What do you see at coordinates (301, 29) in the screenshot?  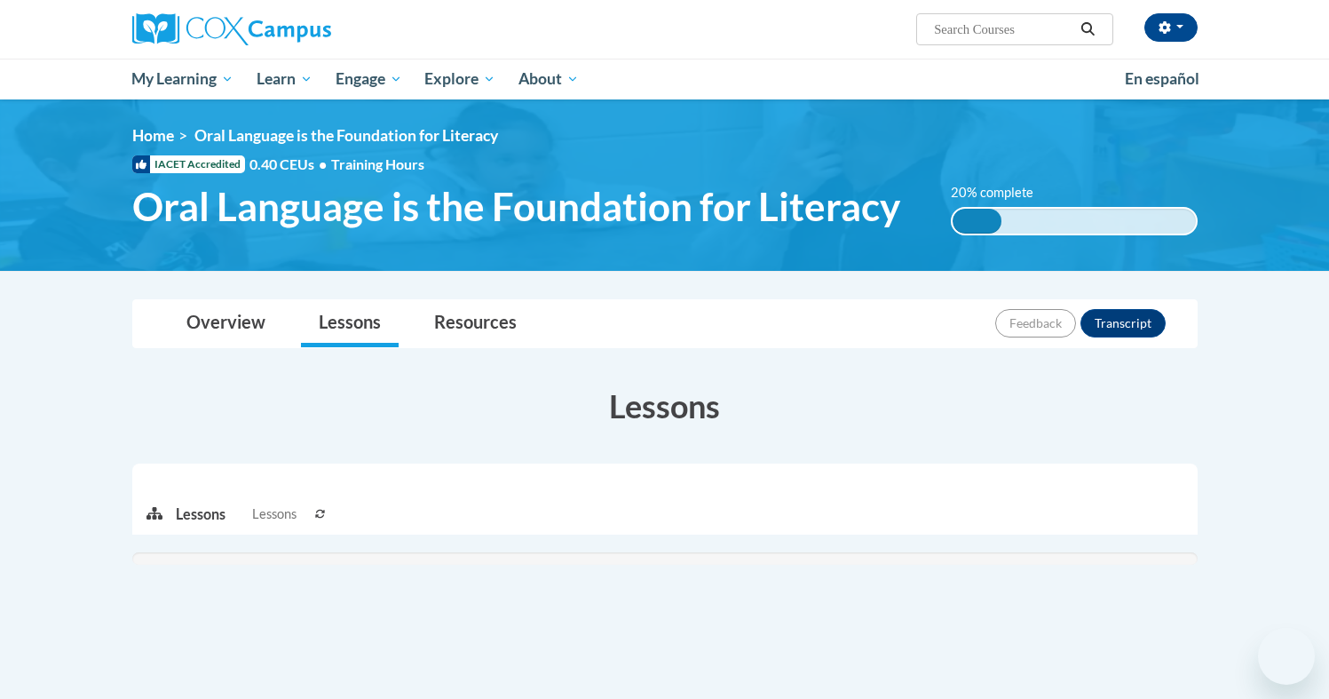 I see `a: Cox Campus` at bounding box center [301, 29].